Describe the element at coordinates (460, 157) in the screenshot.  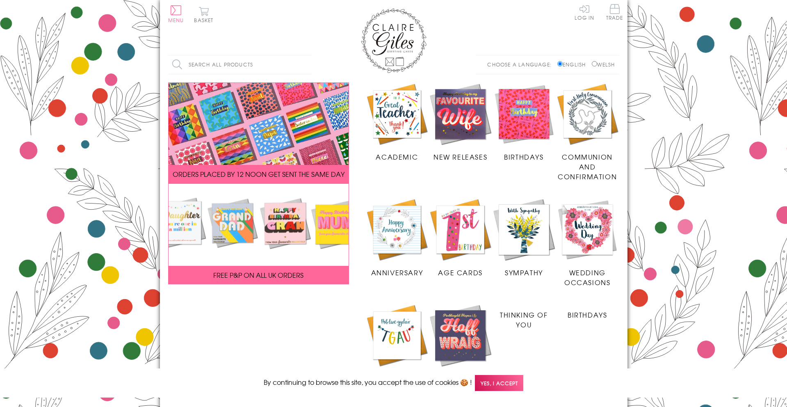
I see `span: New Releases` at that location.